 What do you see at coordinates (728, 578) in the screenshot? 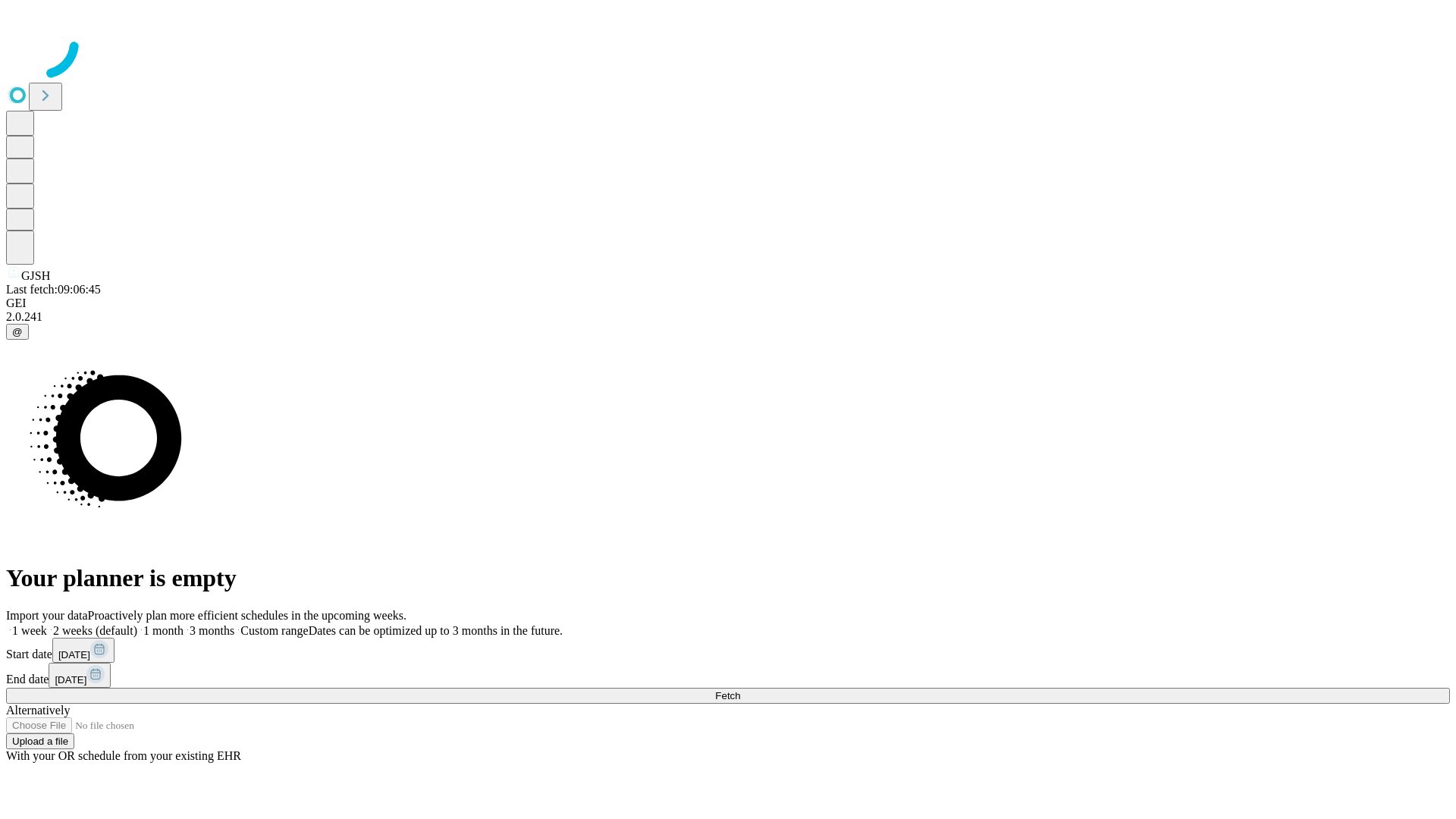
I see `h1: Your planner is empty` at bounding box center [728, 578].